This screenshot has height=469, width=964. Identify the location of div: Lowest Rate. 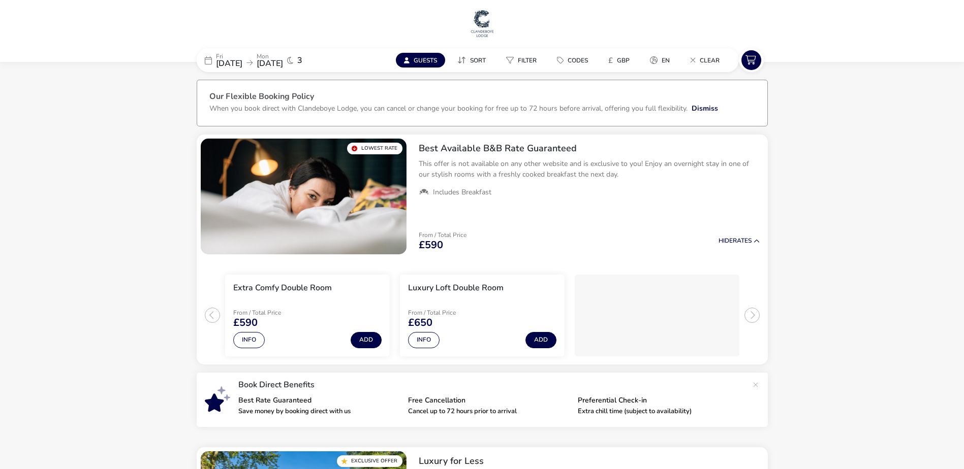
(374, 148).